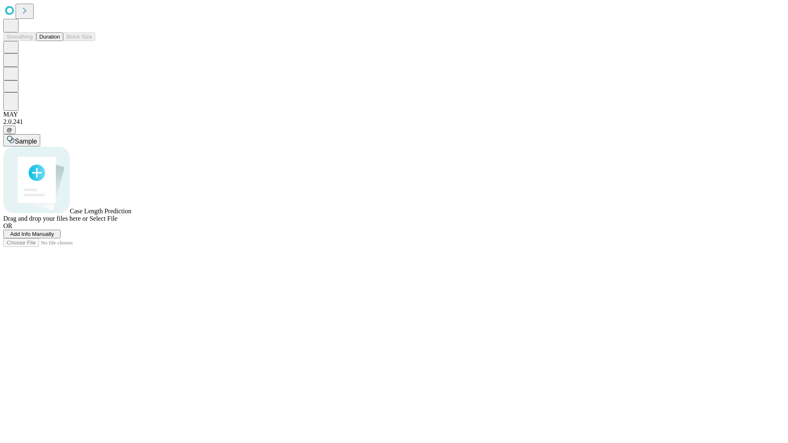  Describe the element at coordinates (100, 211) in the screenshot. I see `span: Case Length Prediction` at that location.